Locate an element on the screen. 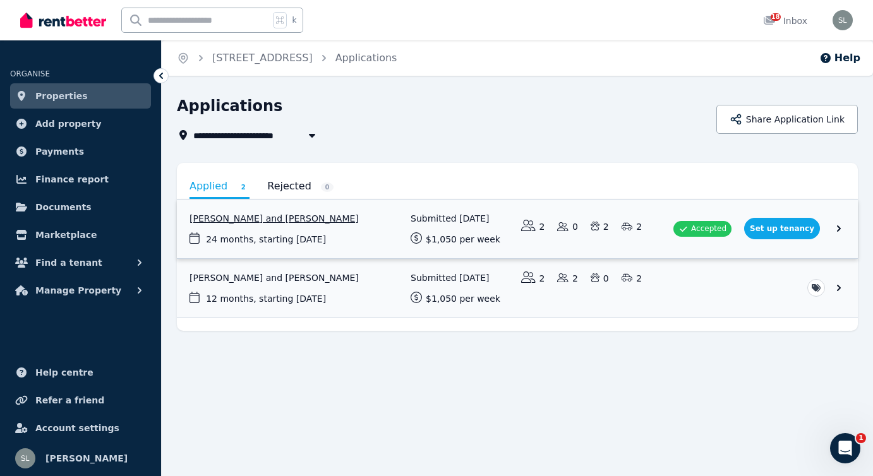 This screenshot has width=873, height=476. a: Marketplace is located at coordinates (80, 235).